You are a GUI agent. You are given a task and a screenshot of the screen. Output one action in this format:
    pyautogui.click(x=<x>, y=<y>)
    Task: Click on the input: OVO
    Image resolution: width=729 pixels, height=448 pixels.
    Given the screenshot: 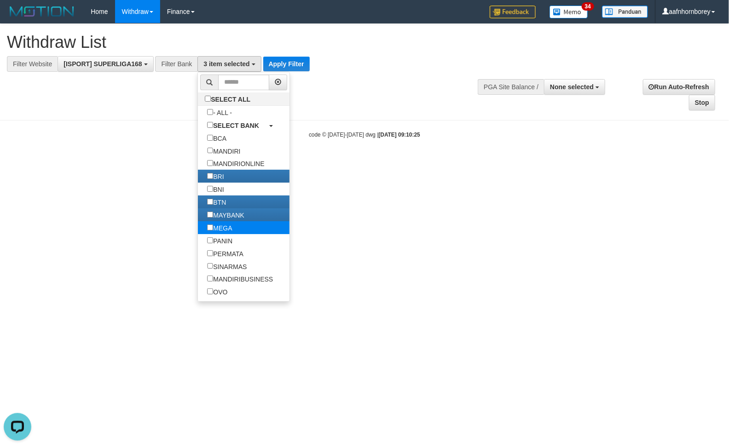 What is the action you would take?
    pyautogui.click(x=210, y=291)
    